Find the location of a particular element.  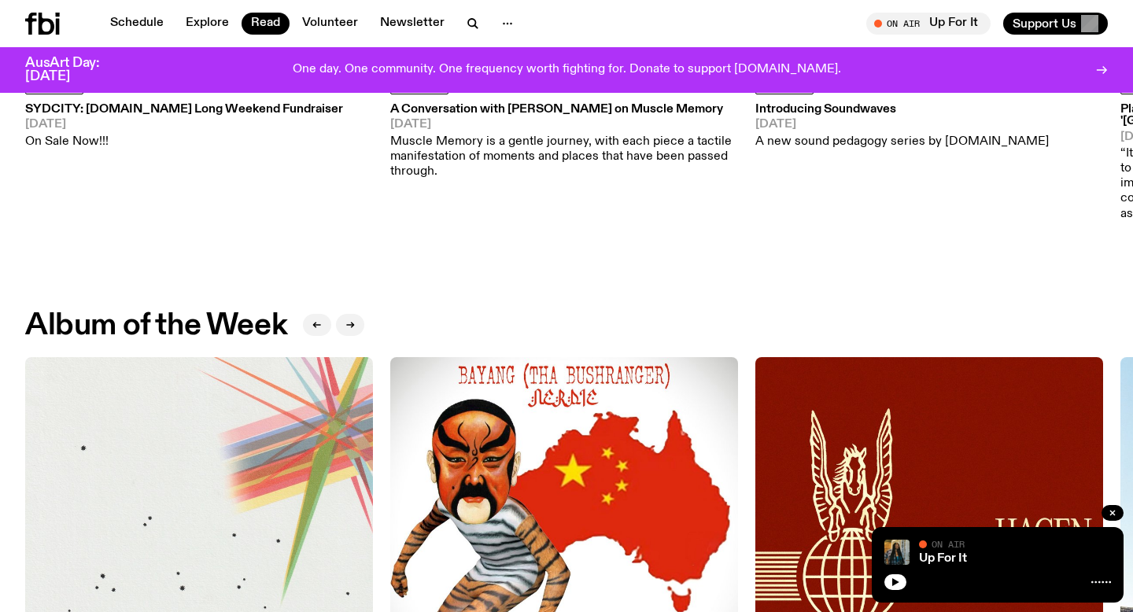

a: Up For It is located at coordinates (942, 558).